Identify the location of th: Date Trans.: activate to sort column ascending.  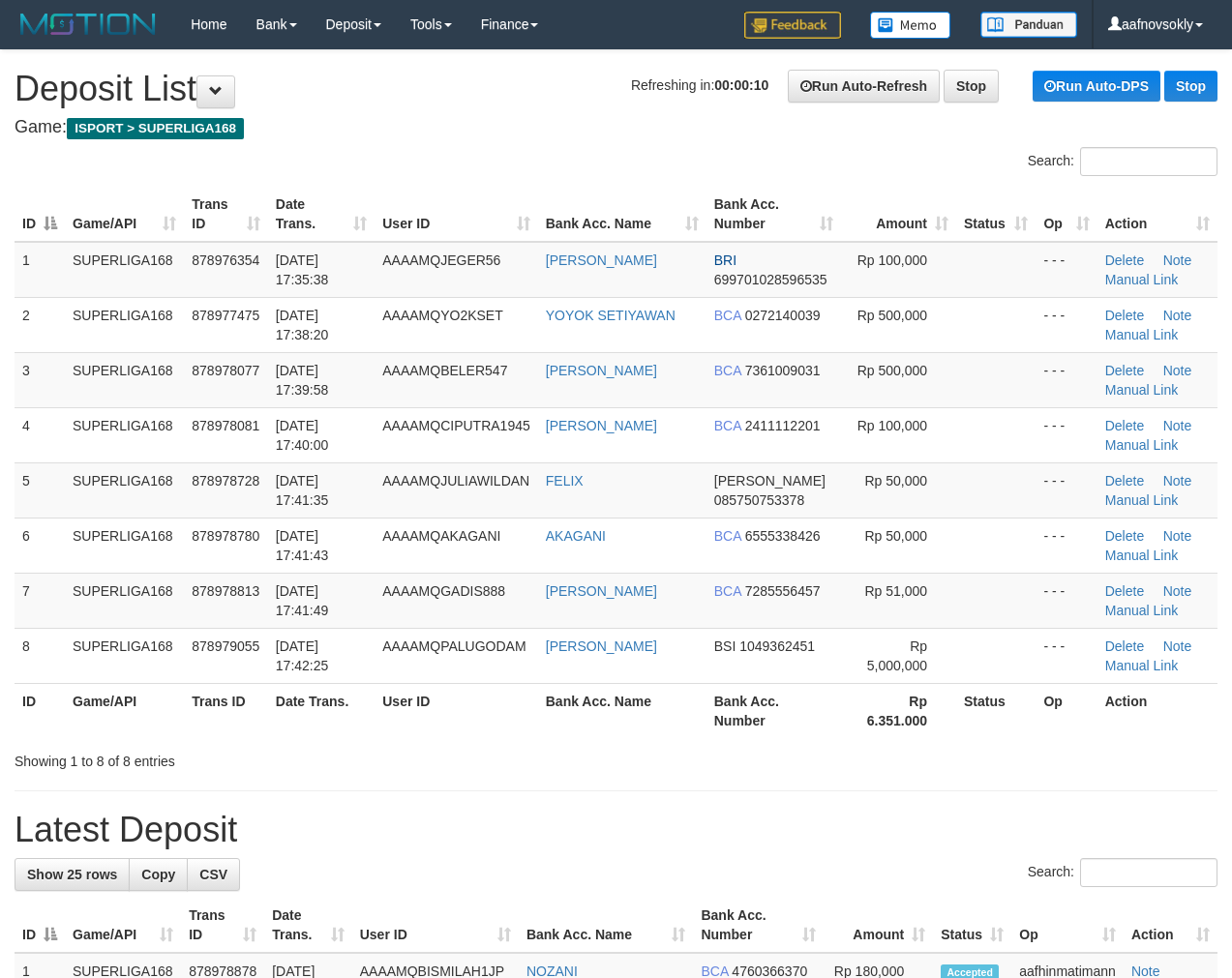
(322, 214).